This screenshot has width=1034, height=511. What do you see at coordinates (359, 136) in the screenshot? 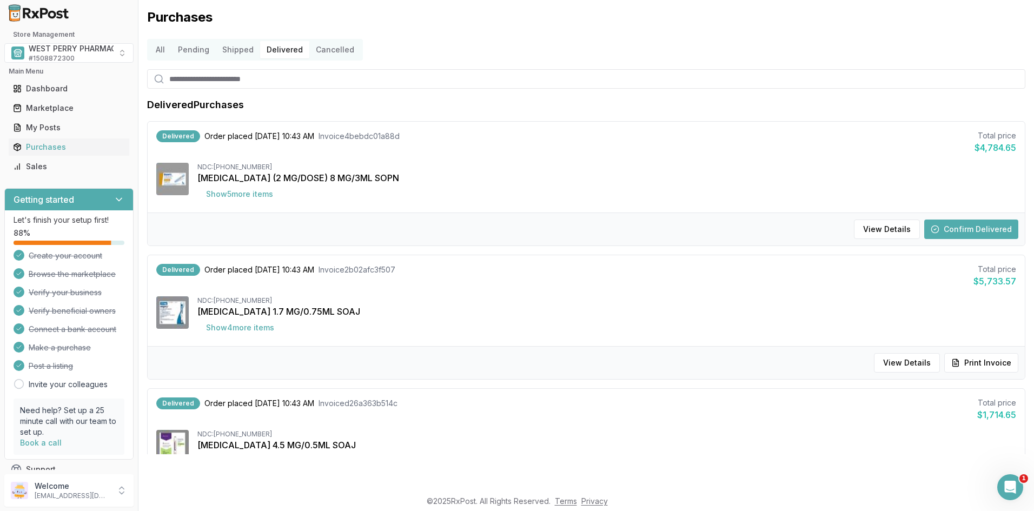
I see `span: Invoice 4bebdc01a88d` at bounding box center [359, 136].